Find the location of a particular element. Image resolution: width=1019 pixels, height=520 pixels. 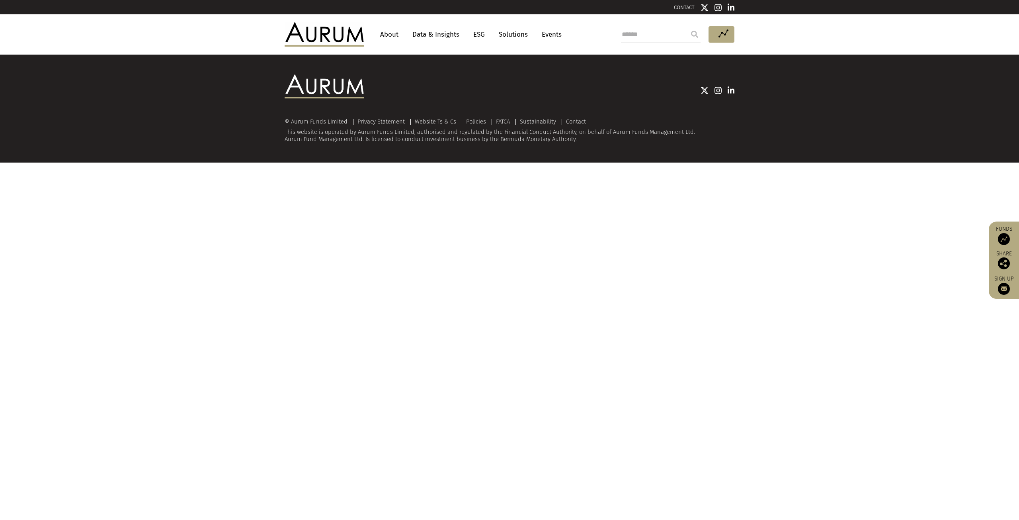

a: Data & Insights is located at coordinates (436, 34).